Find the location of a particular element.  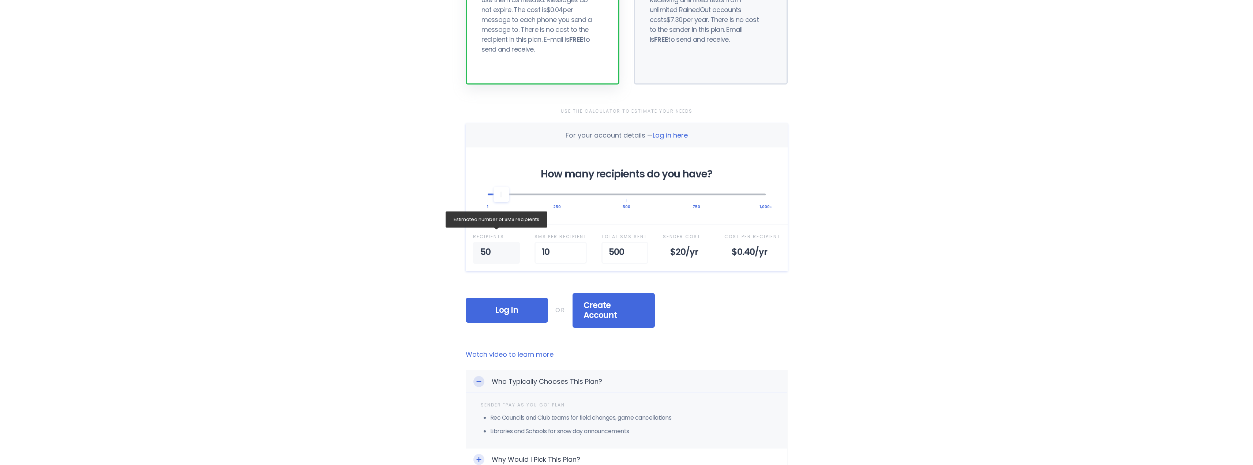

div: How many recipients do you have? is located at coordinates (627, 174).